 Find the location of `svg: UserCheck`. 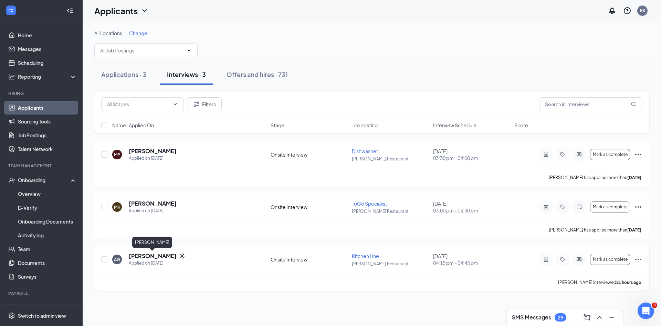

svg: UserCheck is located at coordinates (12, 180).